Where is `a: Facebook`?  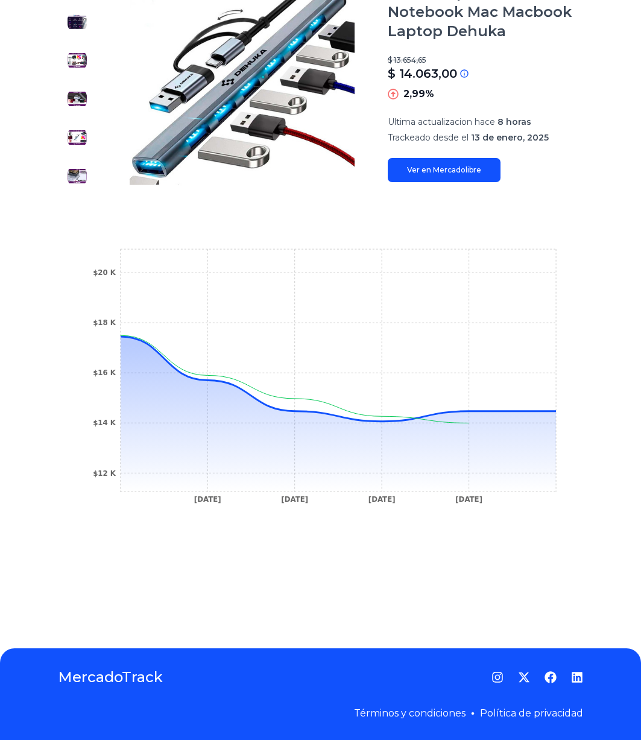 a: Facebook is located at coordinates (551, 677).